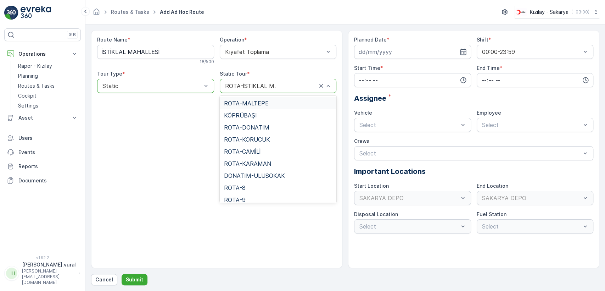  I want to click on label: Planned Date, so click(371, 39).